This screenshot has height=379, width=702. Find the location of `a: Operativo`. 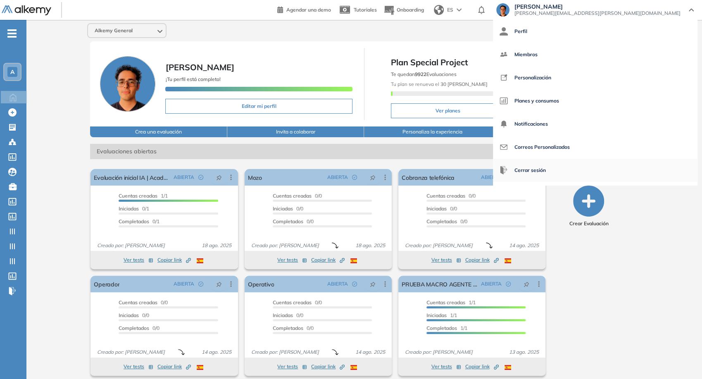

a: Operativo is located at coordinates (261, 284).